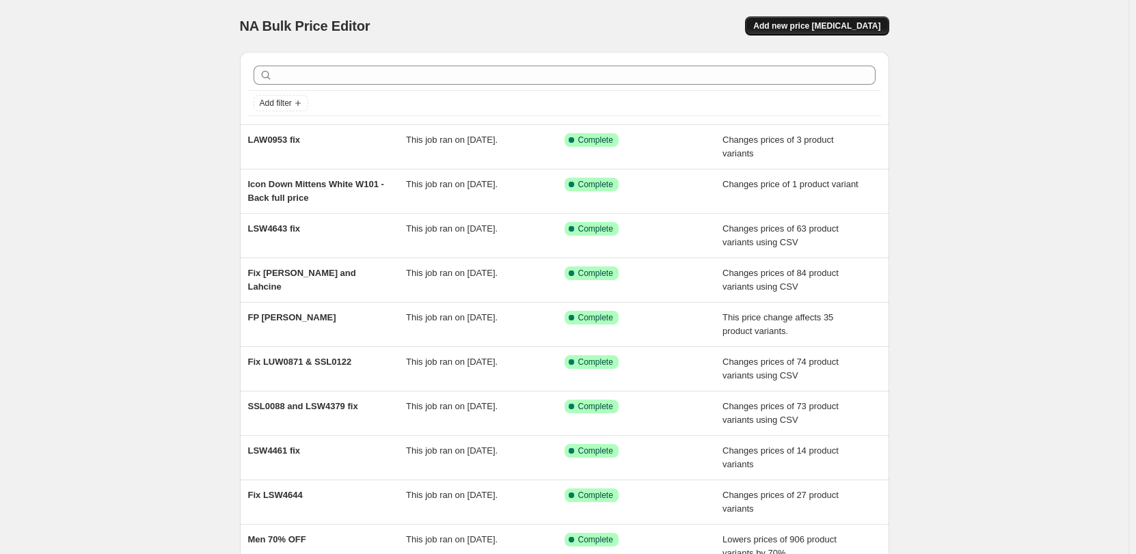 This screenshot has width=1136, height=554. I want to click on span: LSW4643 fix, so click(274, 228).